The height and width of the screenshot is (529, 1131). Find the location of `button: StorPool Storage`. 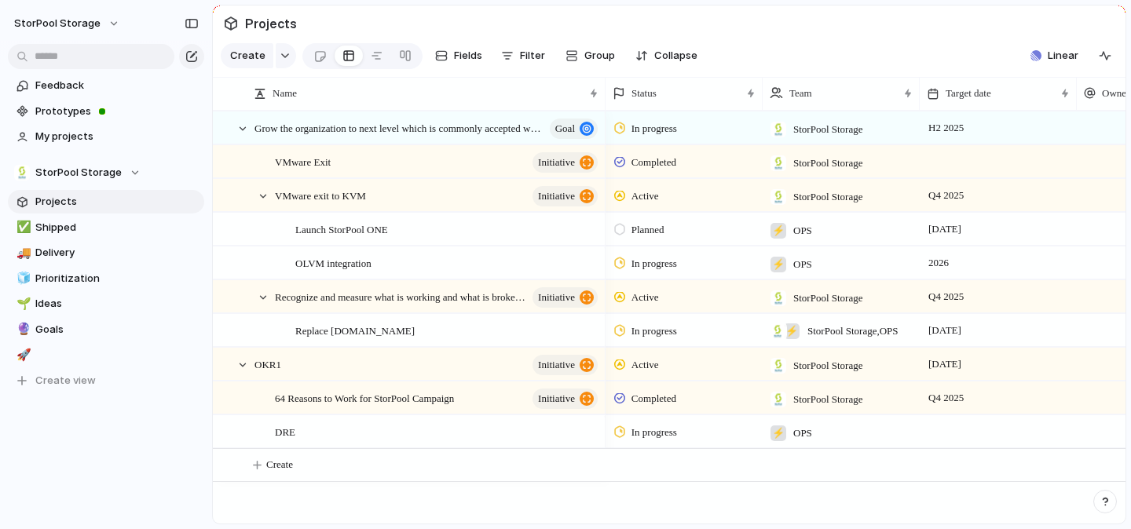

button: StorPool Storage is located at coordinates (106, 173).